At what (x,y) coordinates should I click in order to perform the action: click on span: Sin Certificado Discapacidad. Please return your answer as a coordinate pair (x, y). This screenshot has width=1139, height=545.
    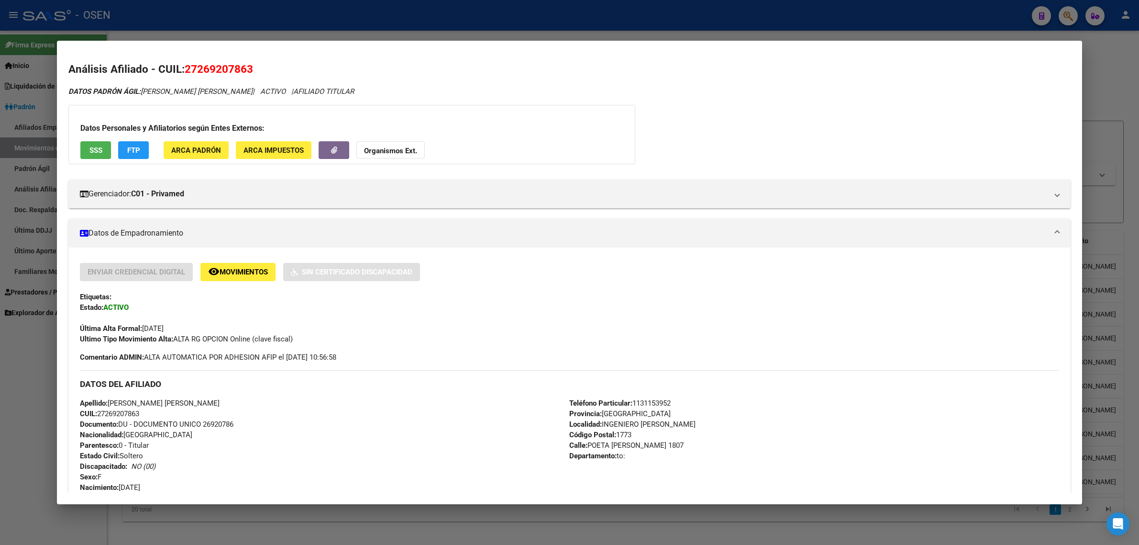
    Looking at the image, I should click on (357, 272).